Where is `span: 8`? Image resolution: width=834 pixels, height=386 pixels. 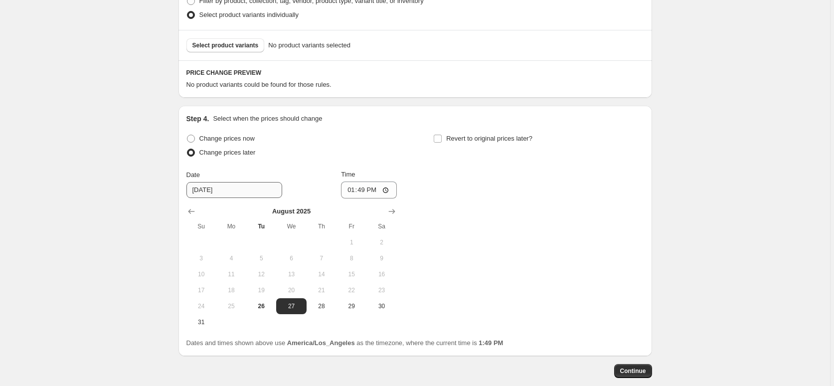 span: 8 is located at coordinates (352, 258).